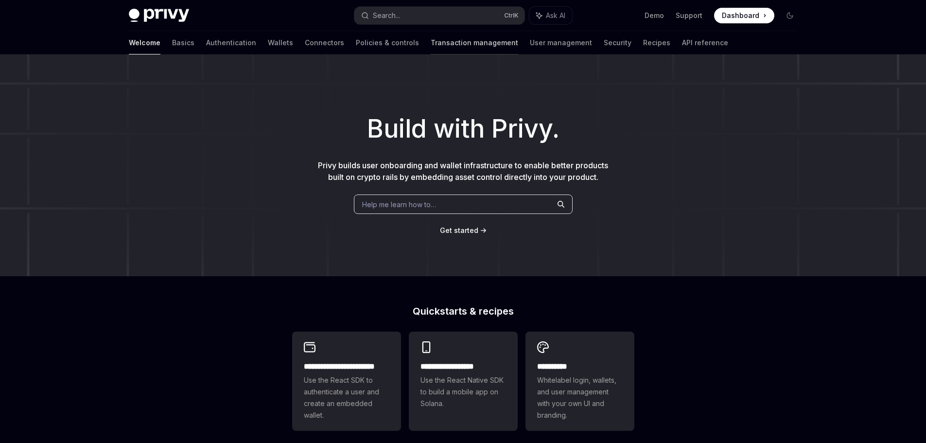  What do you see at coordinates (387, 16) in the screenshot?
I see `div: Search...` at bounding box center [387, 16].